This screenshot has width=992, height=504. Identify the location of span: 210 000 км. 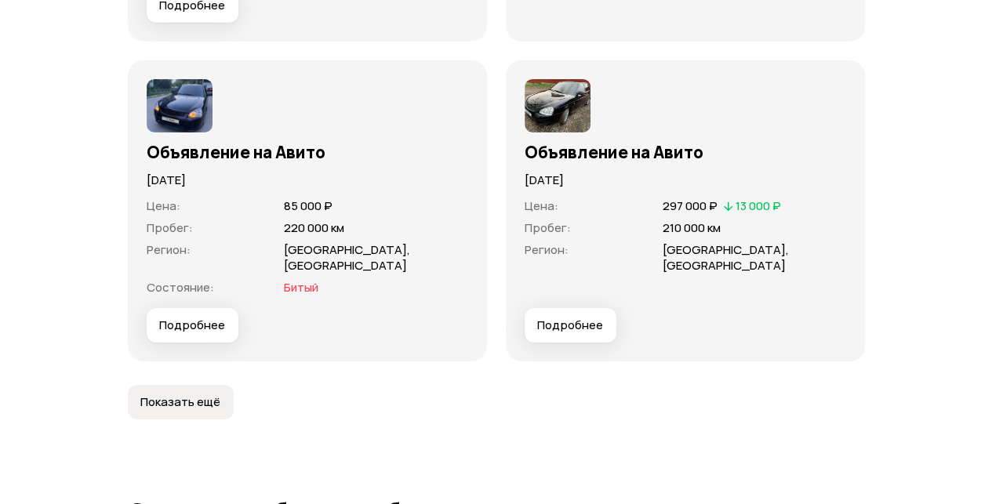
(691, 227).